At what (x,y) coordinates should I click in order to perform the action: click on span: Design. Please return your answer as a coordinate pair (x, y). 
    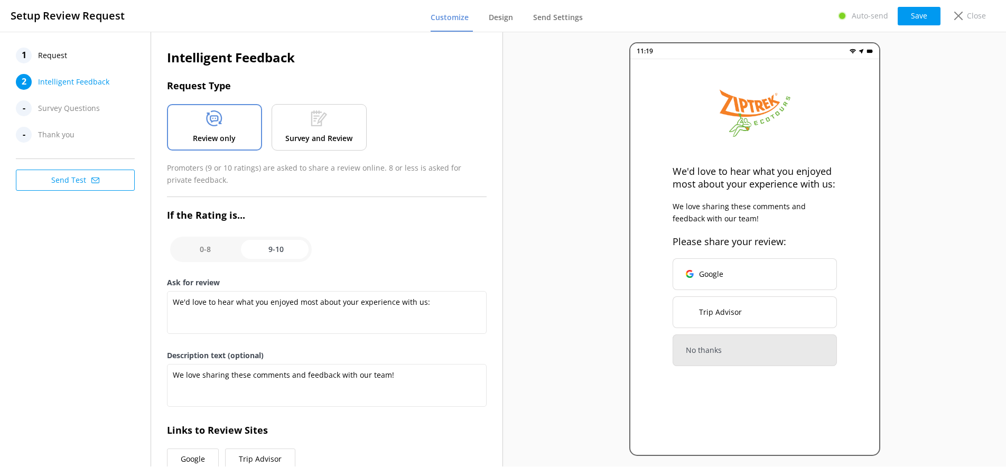
    Looking at the image, I should click on (501, 17).